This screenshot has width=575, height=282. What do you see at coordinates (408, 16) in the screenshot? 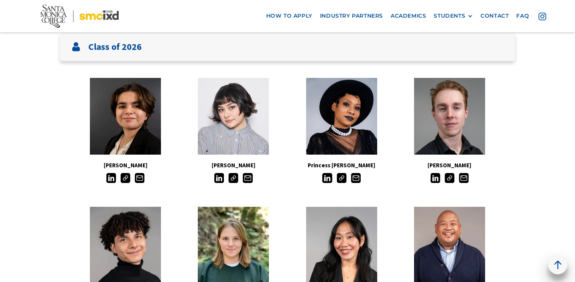
I see `a: Academics` at bounding box center [408, 16].